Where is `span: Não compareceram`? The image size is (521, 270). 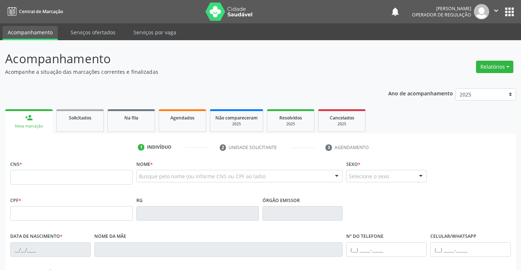 span: Não compareceram is located at coordinates (236, 118).